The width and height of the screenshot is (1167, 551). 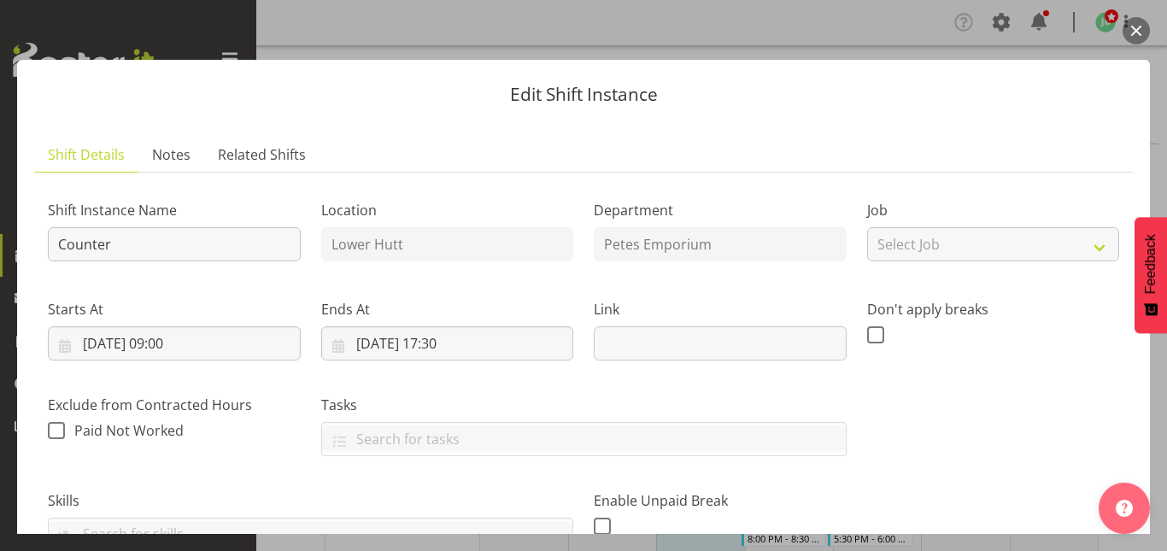 What do you see at coordinates (174, 210) in the screenshot?
I see `label: Shift Instance Name` at bounding box center [174, 210].